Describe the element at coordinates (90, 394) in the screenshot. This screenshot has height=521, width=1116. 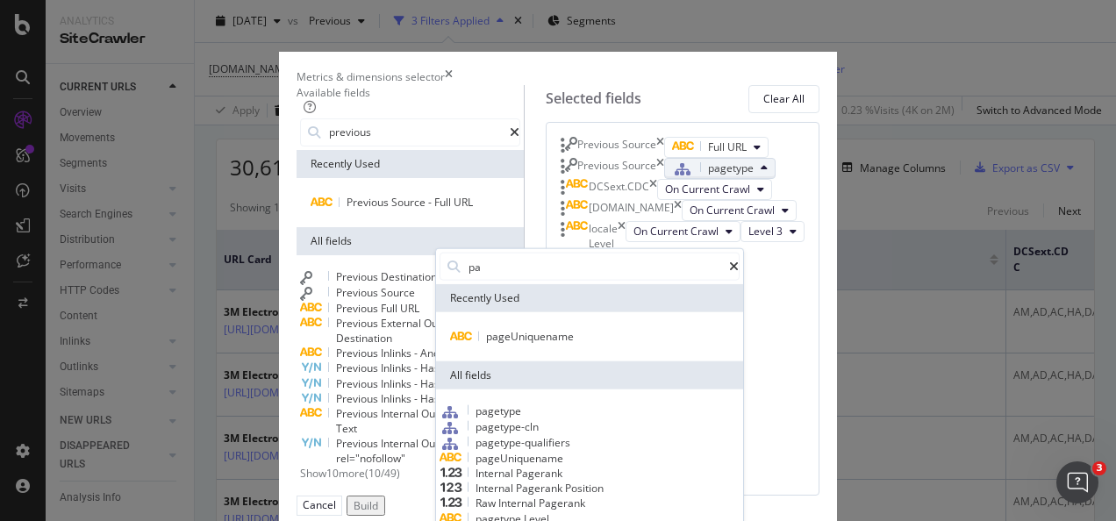
I see `button: Upload attachment` at that location.